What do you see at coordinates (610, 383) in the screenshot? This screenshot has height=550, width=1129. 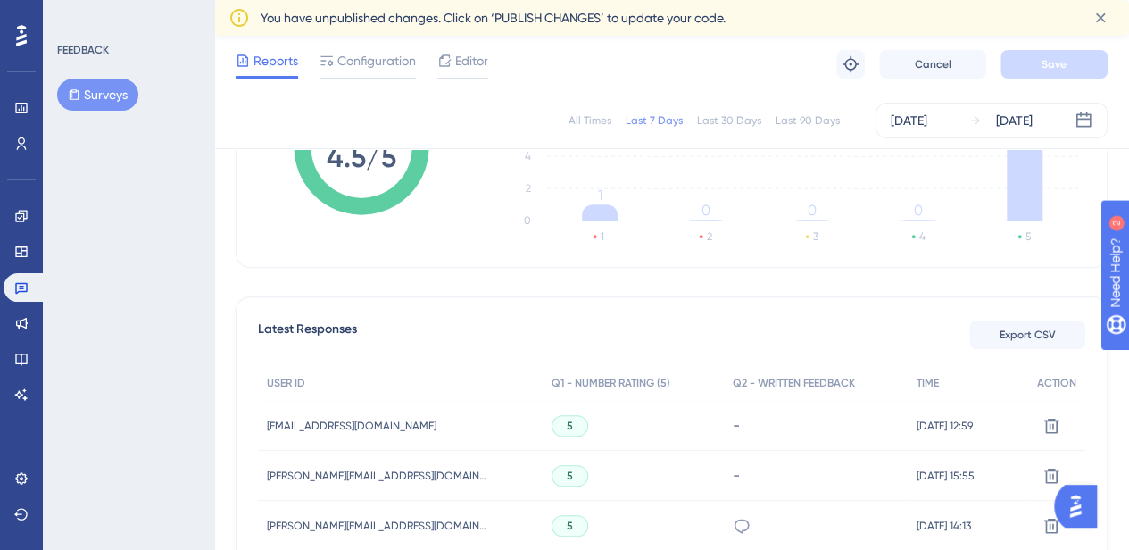 I see `span: Q1 - NUMBER RATING (5)` at bounding box center [610, 383].